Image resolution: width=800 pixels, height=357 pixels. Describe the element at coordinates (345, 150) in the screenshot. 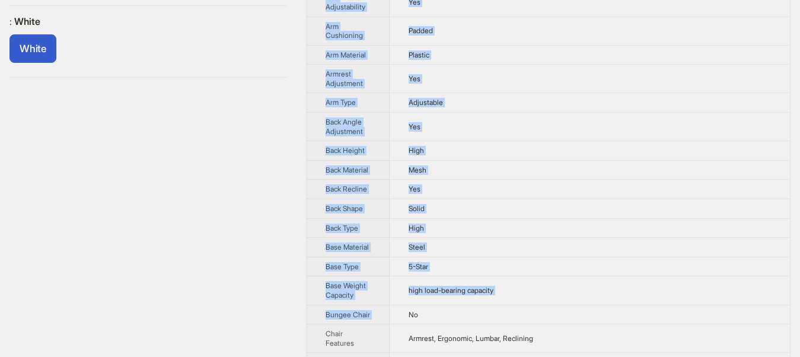

I see `span: Back Height` at that location.